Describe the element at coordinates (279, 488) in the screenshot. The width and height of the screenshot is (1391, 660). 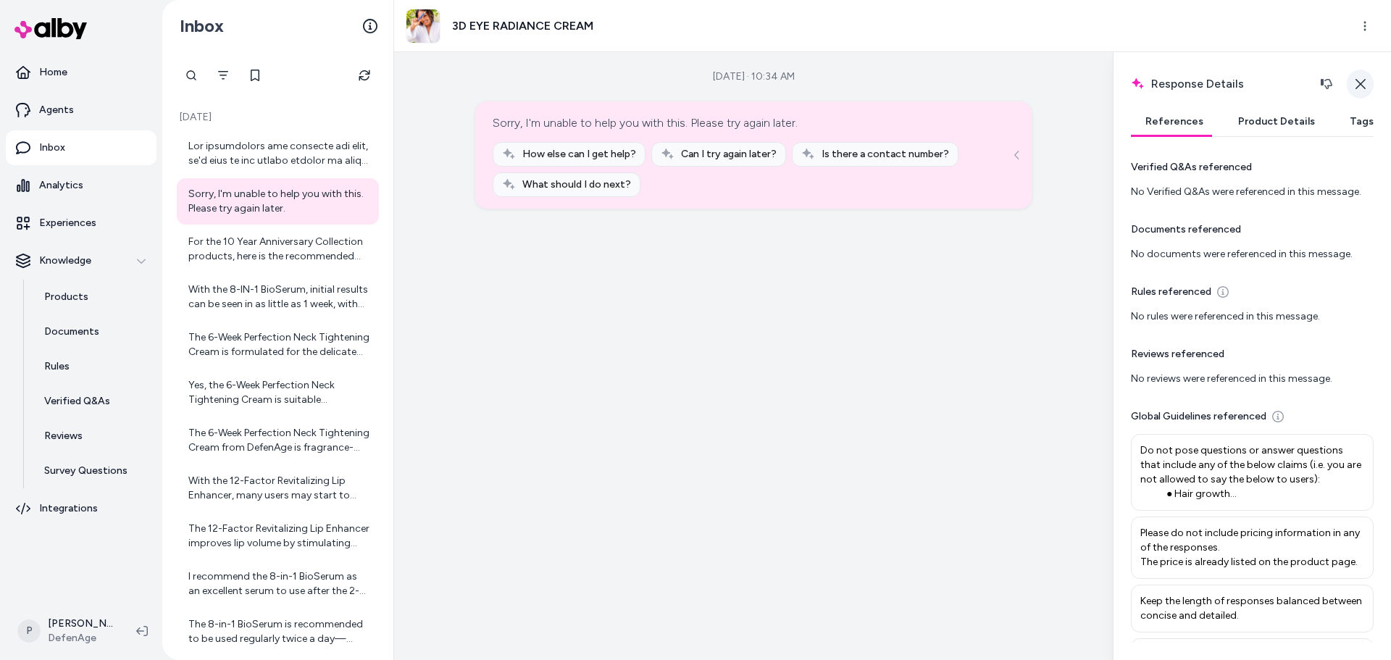
I see `div: With the 12-Factor Revitalizing Lip Enhancer, many users may start to notice initial improvements...` at that location.